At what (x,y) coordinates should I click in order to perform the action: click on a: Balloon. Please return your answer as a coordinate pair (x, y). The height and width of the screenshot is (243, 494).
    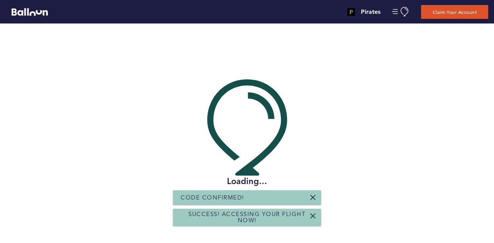
    Looking at the image, I should click on (27, 12).